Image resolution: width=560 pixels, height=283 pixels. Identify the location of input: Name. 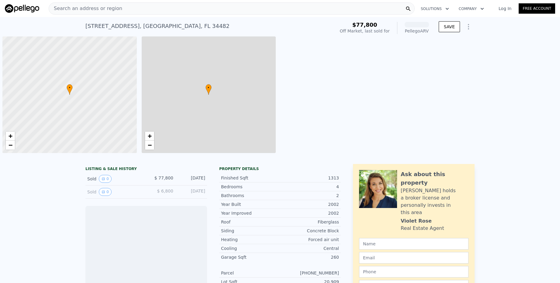
(414, 244).